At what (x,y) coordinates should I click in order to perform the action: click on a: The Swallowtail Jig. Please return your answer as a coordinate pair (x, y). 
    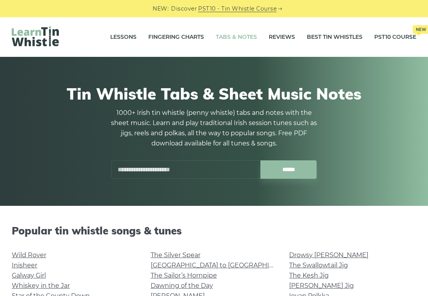
    Looking at the image, I should click on (318, 265).